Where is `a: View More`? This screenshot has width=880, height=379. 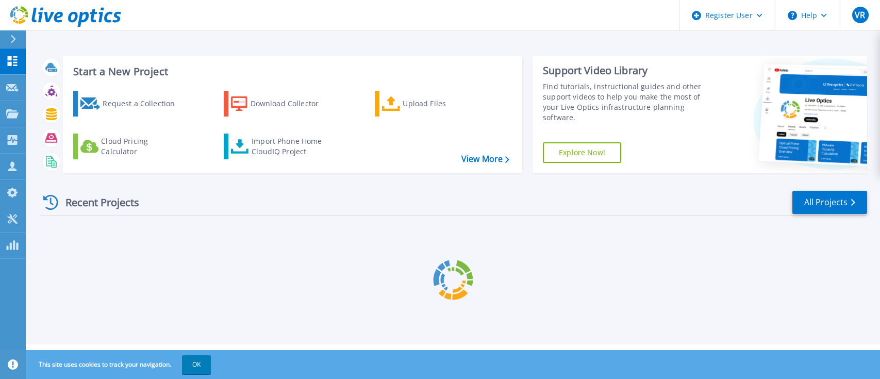
a: View More is located at coordinates (485, 159).